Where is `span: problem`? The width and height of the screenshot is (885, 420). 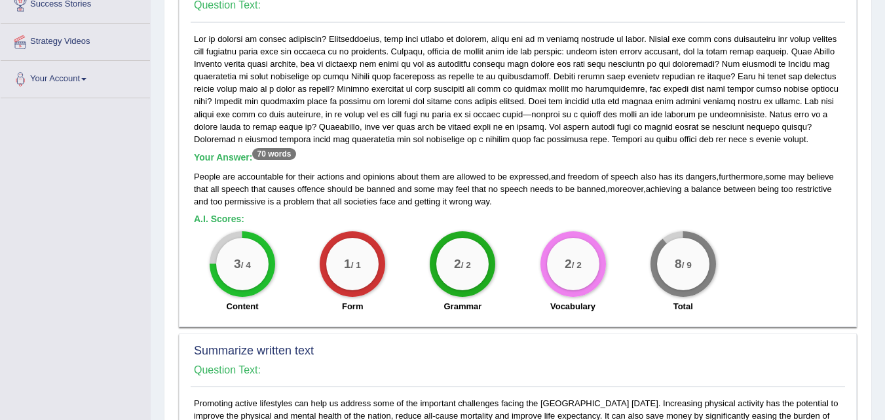 span: problem is located at coordinates (299, 201).